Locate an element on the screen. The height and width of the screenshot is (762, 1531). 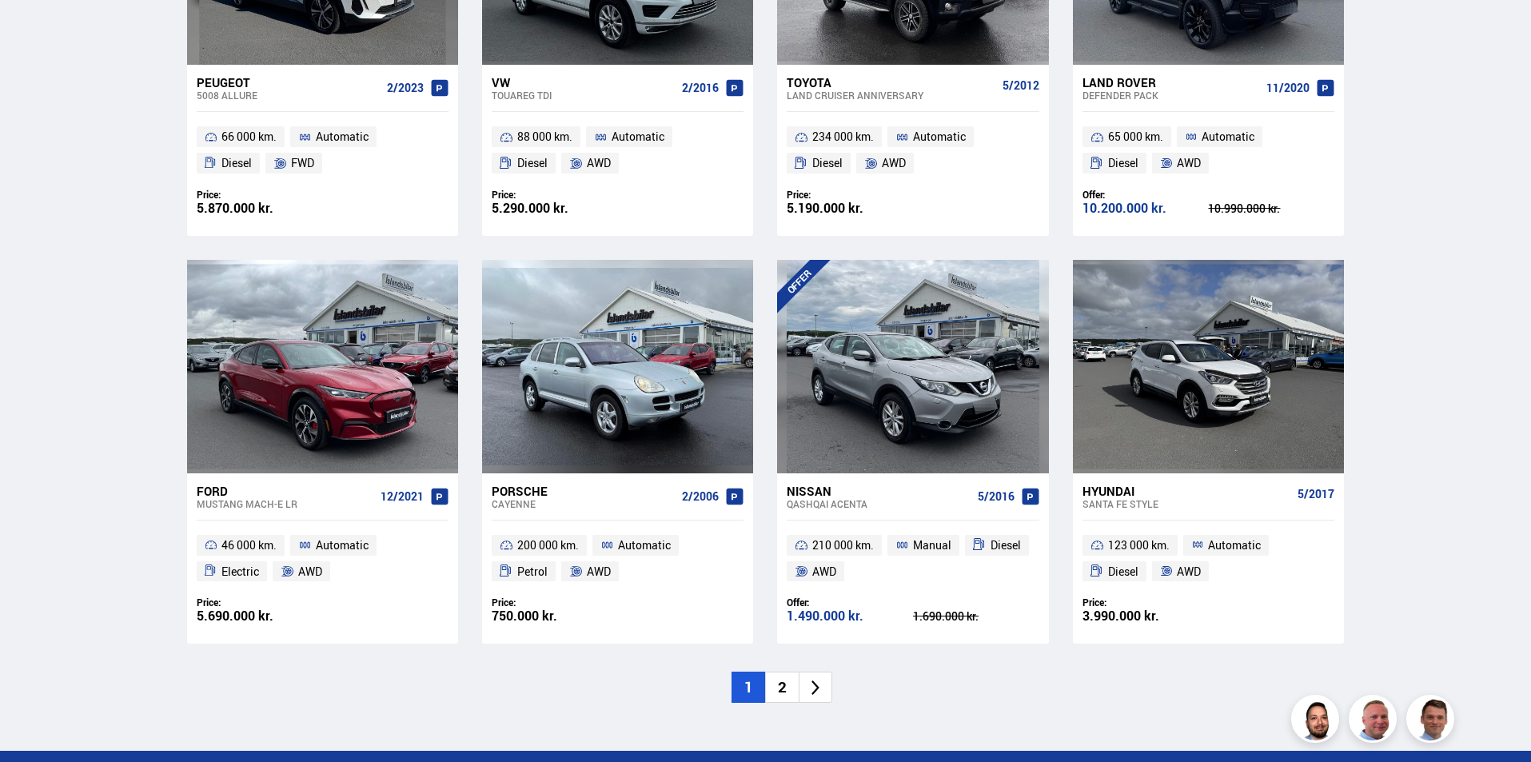
div: Toyota is located at coordinates (891, 82).